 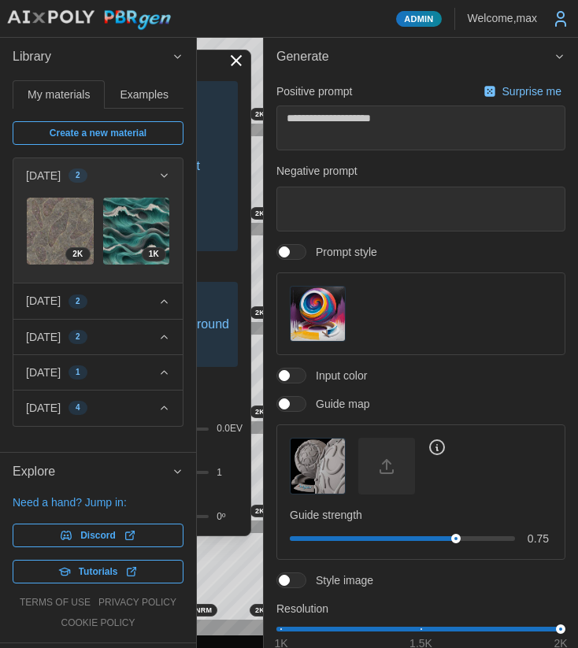 I want to click on a: Create a new material, so click(x=98, y=133).